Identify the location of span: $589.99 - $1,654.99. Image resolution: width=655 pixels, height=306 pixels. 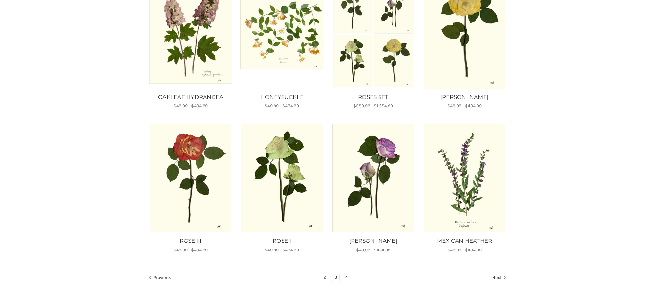
(373, 106).